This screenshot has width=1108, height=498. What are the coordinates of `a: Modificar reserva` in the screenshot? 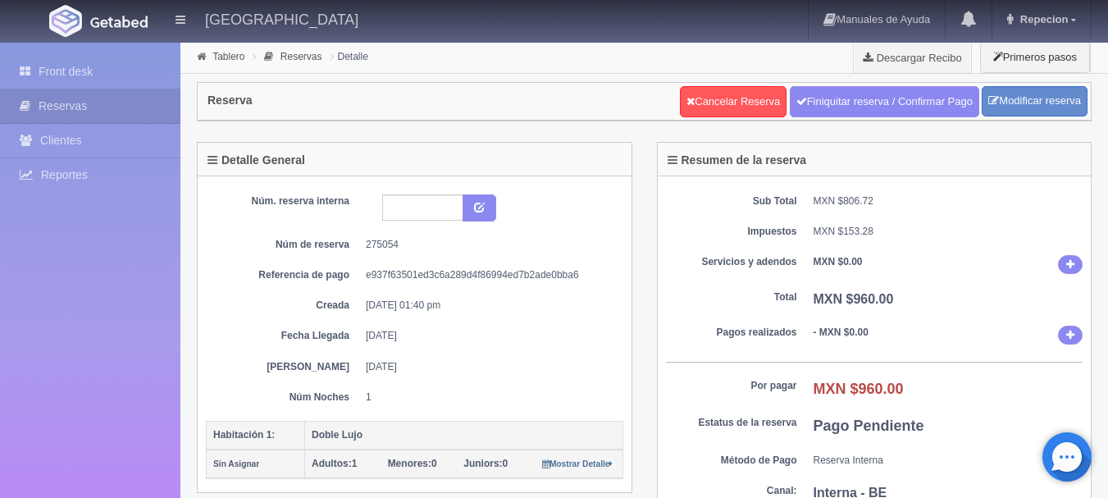 It's located at (1035, 101).